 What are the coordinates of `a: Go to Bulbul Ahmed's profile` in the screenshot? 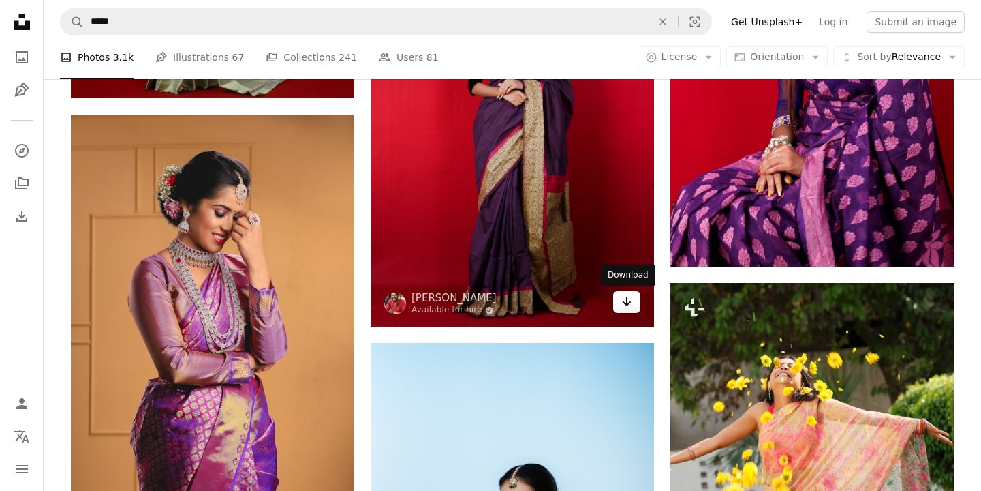 It's located at (395, 303).